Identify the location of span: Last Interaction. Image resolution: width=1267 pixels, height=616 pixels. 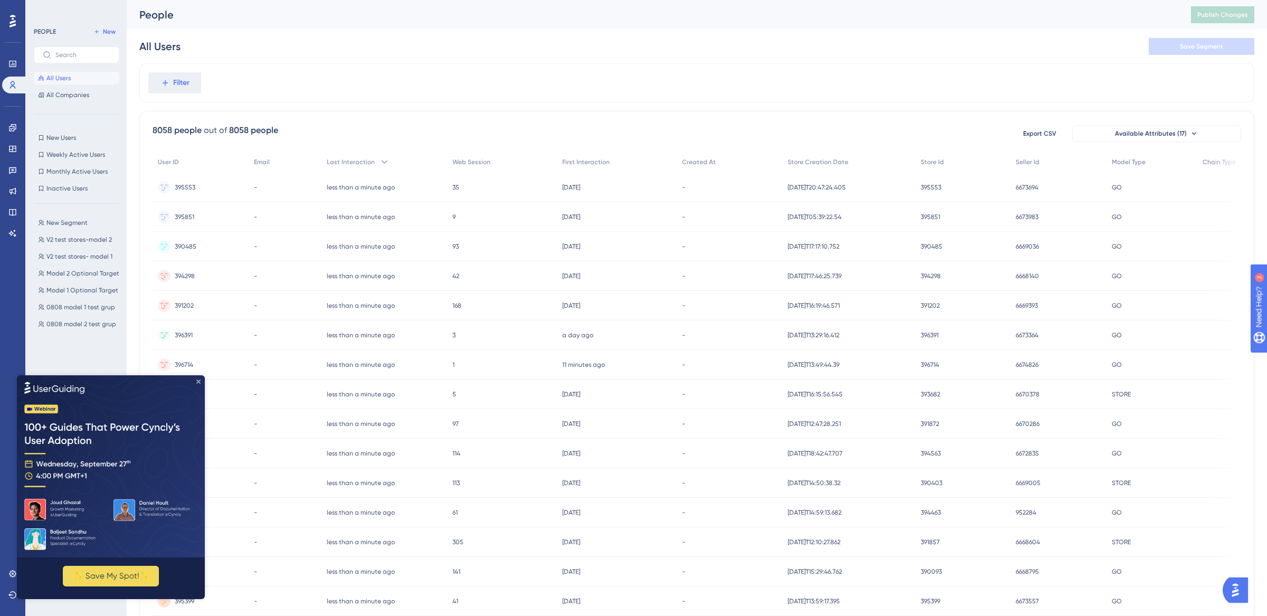
(350, 162).